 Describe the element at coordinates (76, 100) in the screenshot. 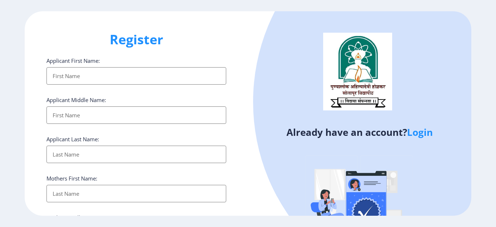

I see `label: Applicant Middle Name:` at that location.